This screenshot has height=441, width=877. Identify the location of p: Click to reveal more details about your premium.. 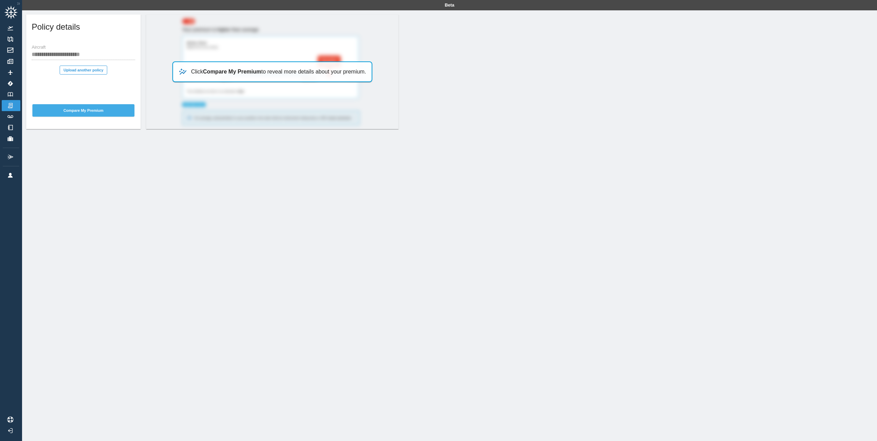
(279, 72).